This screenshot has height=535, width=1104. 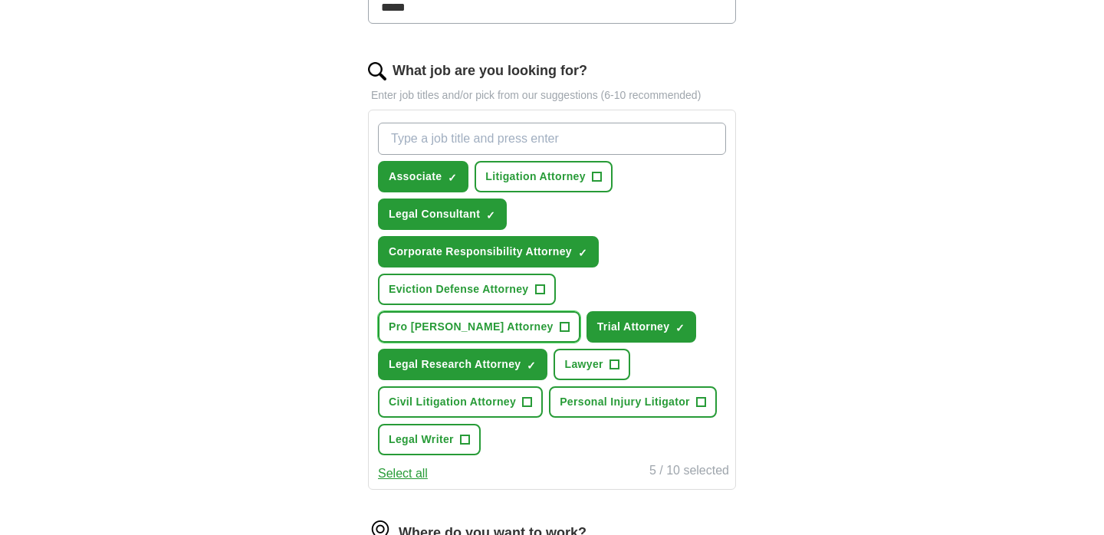 What do you see at coordinates (467, 289) in the screenshot?
I see `button: Eviction Defense Attorney` at bounding box center [467, 289].